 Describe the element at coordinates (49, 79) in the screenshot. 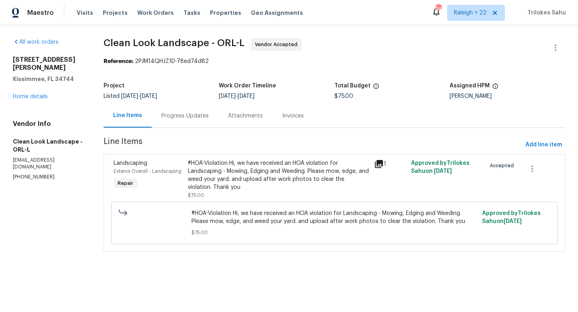

I see `h5: Kissimmee, FL 34744` at that location.